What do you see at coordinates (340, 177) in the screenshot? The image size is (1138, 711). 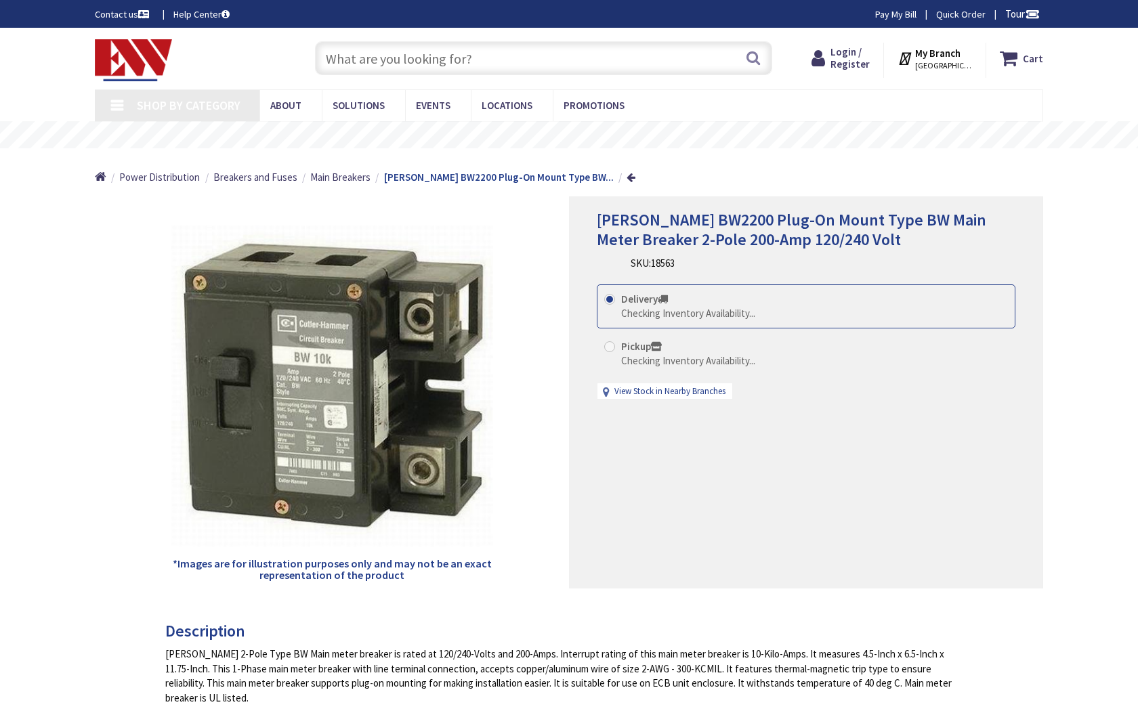 I see `span: Main Breakers` at bounding box center [340, 177].